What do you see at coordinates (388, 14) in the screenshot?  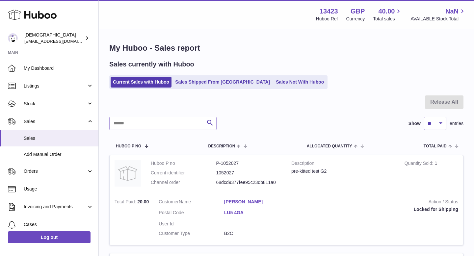 I see `a: 40.00 Total sales` at bounding box center [388, 14].